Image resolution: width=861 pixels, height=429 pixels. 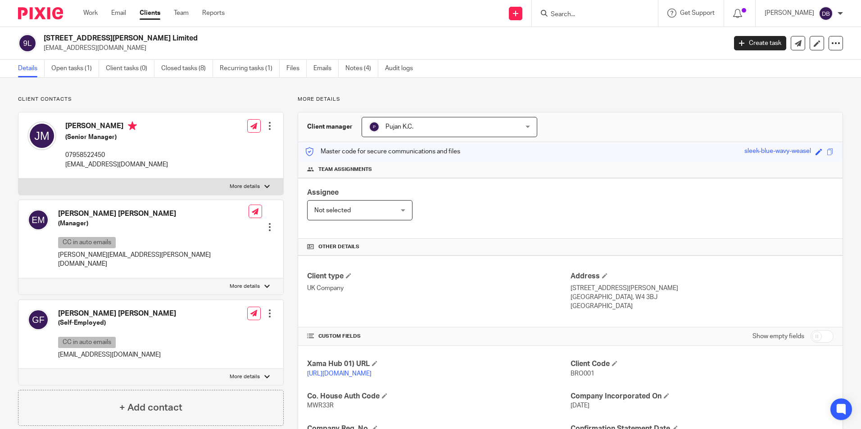 What do you see at coordinates (323, 193) in the screenshot?
I see `span: Assignee` at bounding box center [323, 193].